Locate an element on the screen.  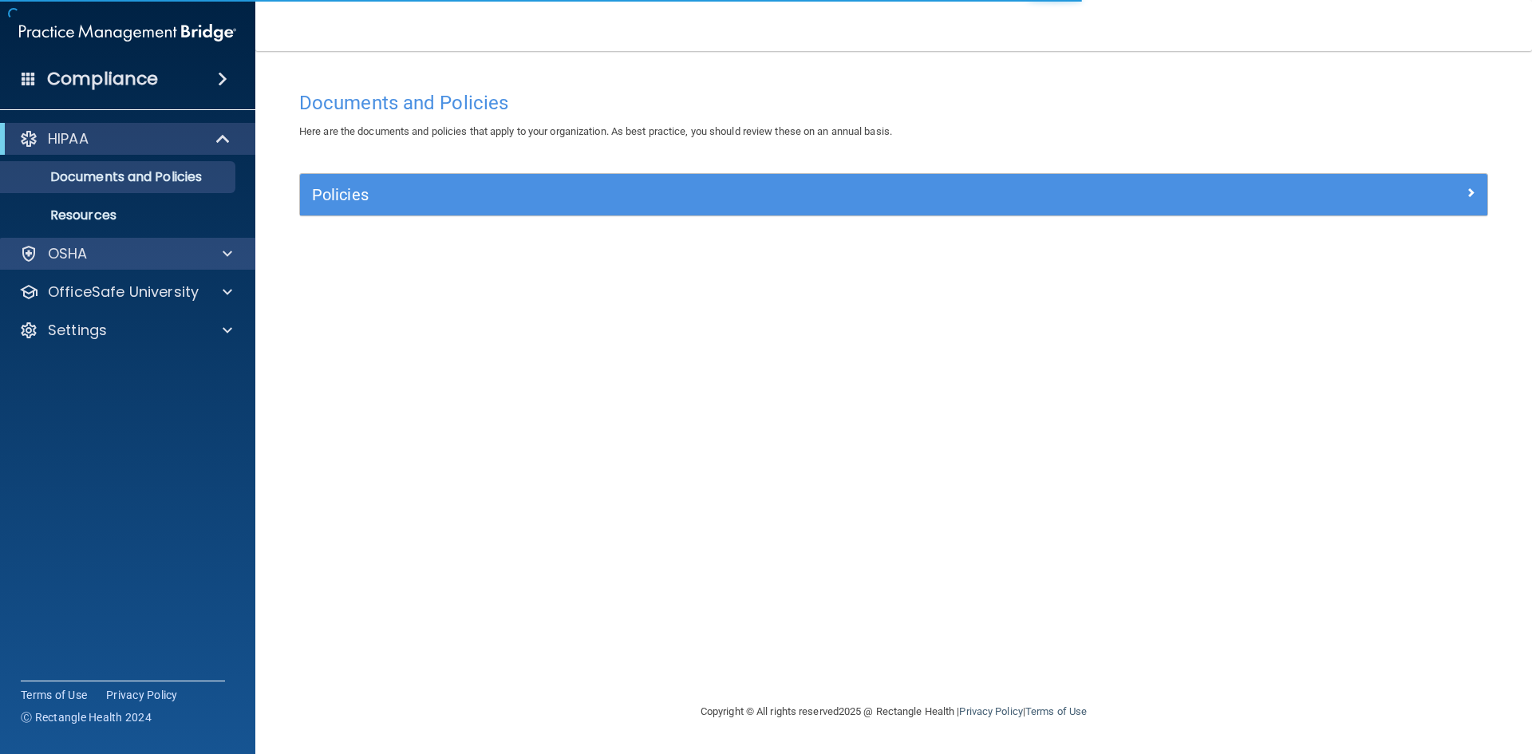
a: Policies is located at coordinates (894, 195).